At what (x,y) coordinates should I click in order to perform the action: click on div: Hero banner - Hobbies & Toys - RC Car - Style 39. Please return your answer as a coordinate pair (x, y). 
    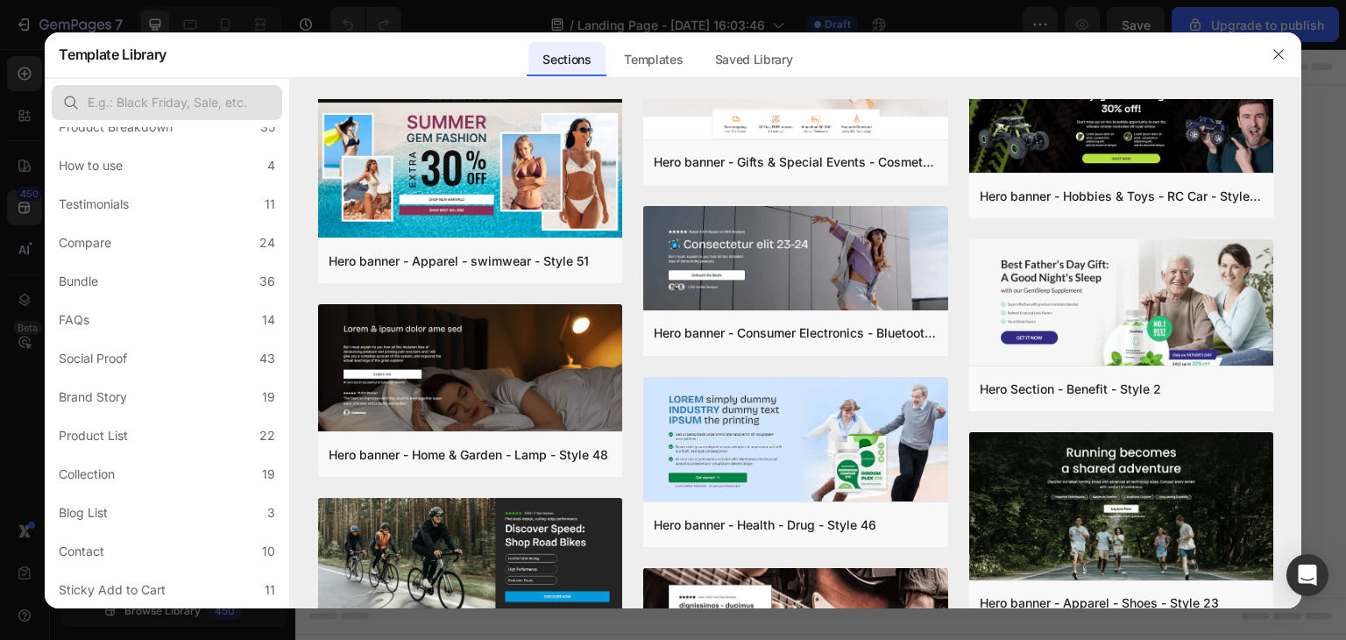
    Looking at the image, I should click on (1121, 196).